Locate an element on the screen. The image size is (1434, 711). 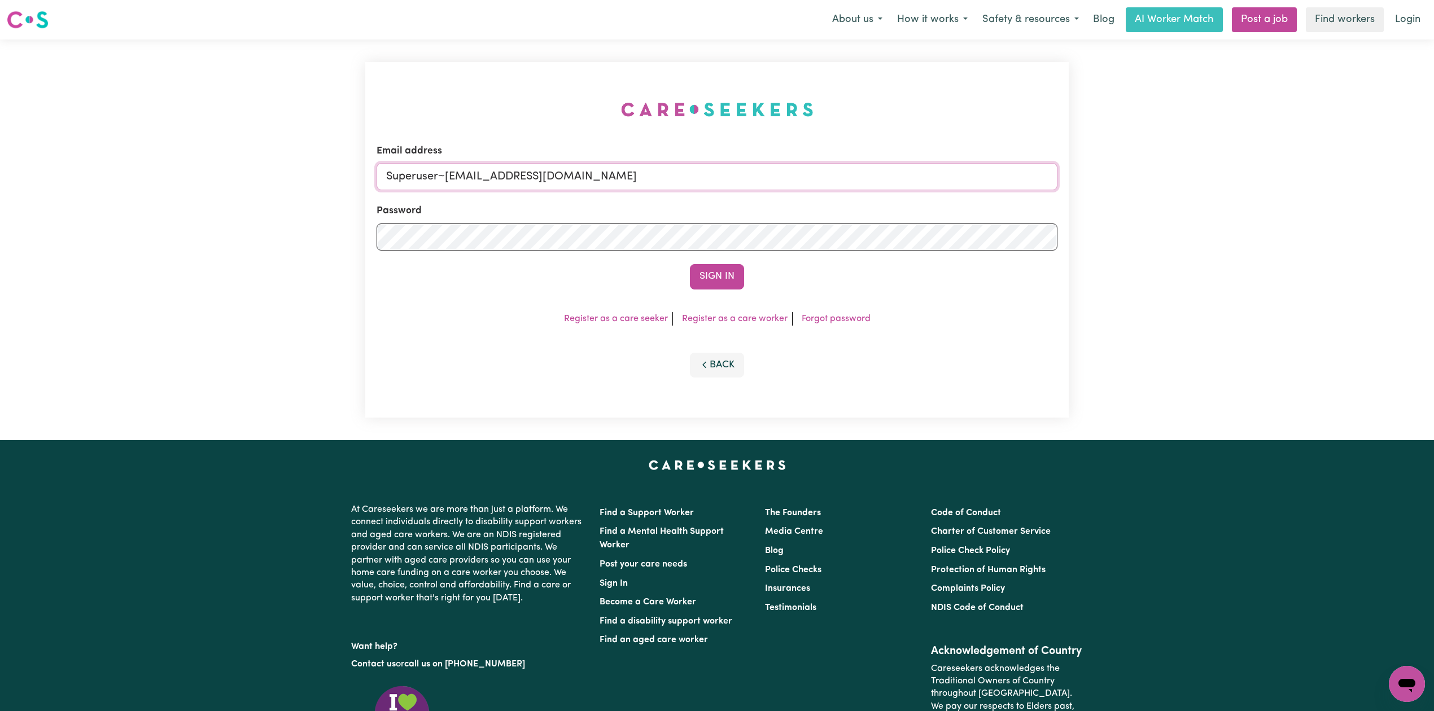
p: At Careseekers we are more than just a platform. We connect individuals directly to disability su... is located at coordinates (469, 554).